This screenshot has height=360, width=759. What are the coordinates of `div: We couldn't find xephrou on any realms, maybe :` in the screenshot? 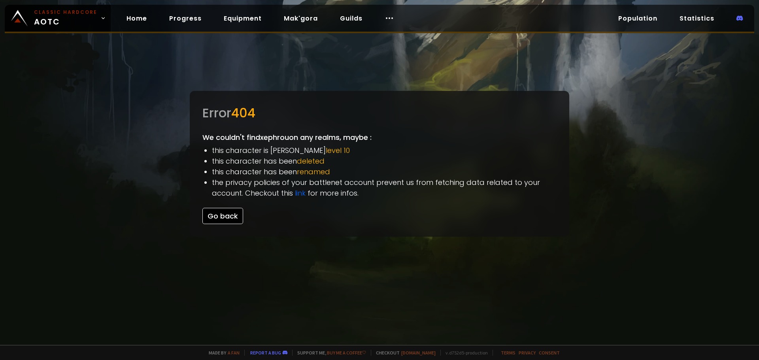 It's located at (380, 164).